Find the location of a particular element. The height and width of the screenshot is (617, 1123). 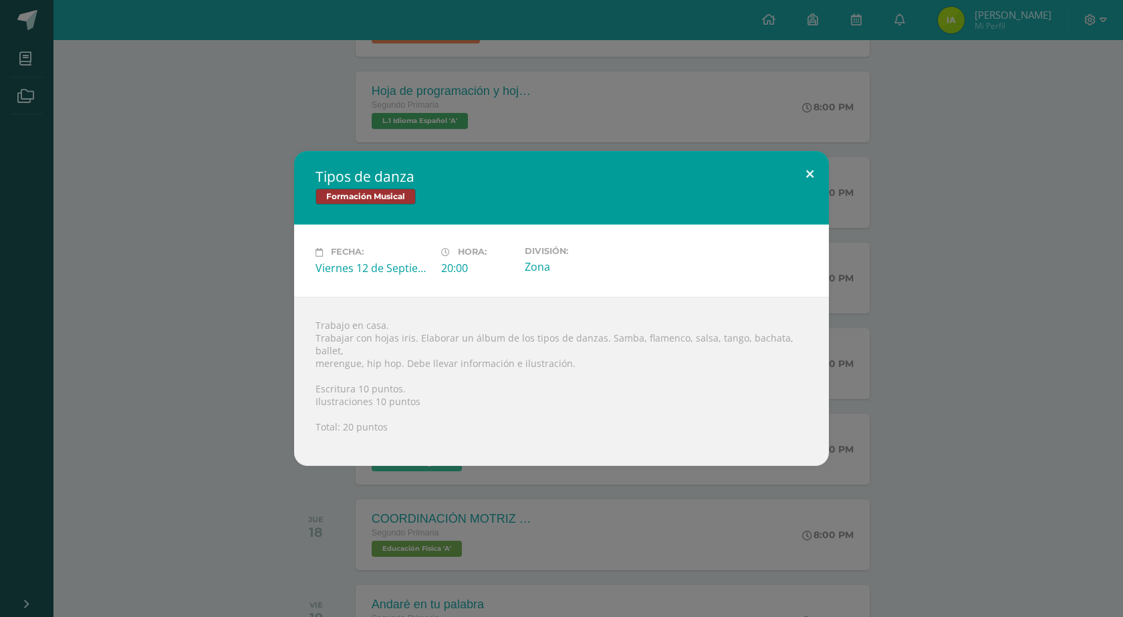

h2: Tipos de danza is located at coordinates (561, 176).